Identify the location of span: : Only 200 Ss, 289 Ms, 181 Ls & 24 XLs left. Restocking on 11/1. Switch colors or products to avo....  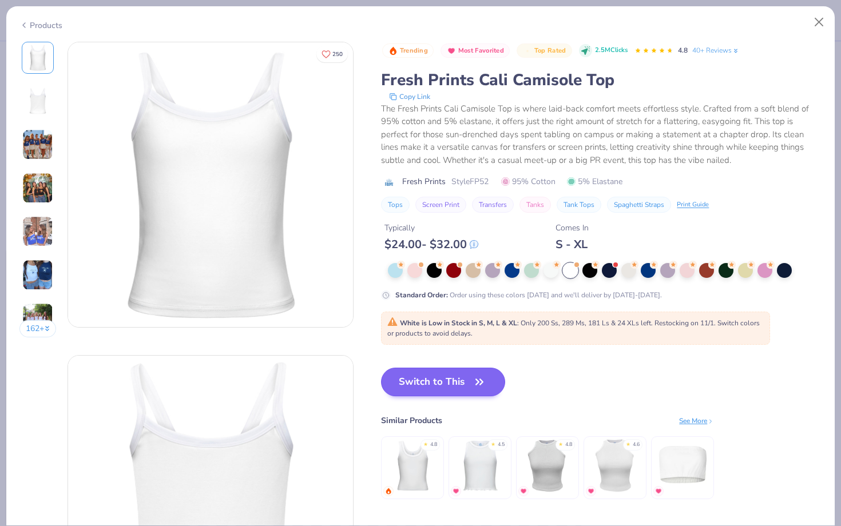
(573, 328).